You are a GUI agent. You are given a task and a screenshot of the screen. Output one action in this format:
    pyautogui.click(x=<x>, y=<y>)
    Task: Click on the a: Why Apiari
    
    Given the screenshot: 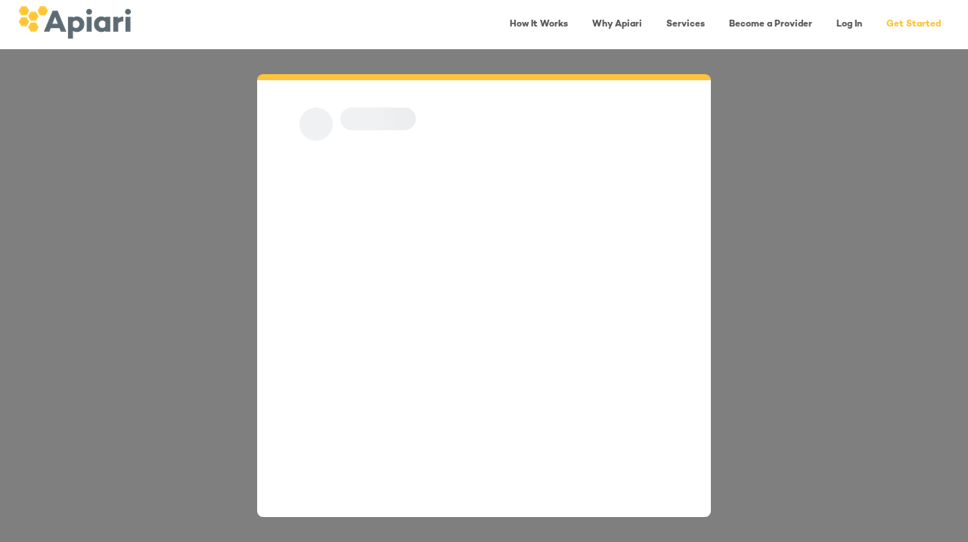 What is the action you would take?
    pyautogui.click(x=617, y=24)
    